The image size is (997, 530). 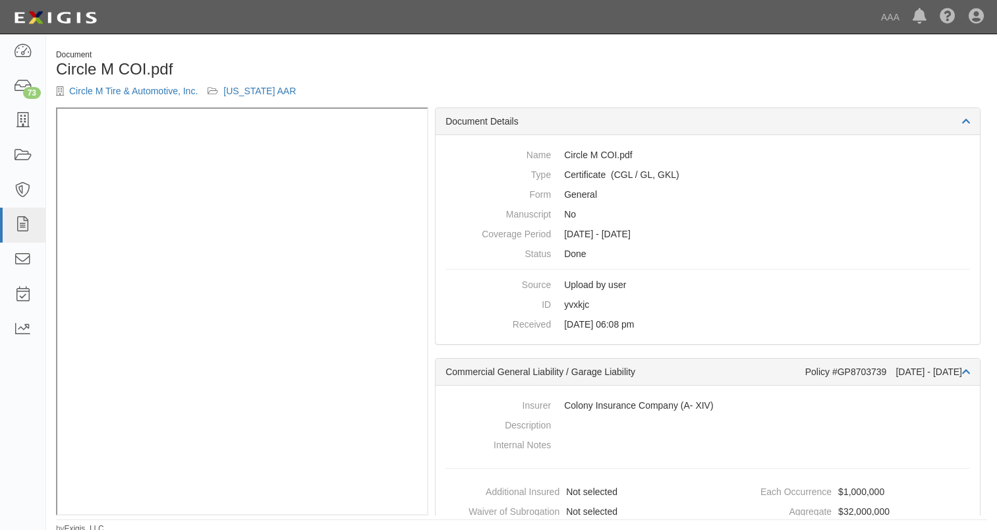 I want to click on dd: Colony Insurance Company (A- XIV), so click(x=708, y=405).